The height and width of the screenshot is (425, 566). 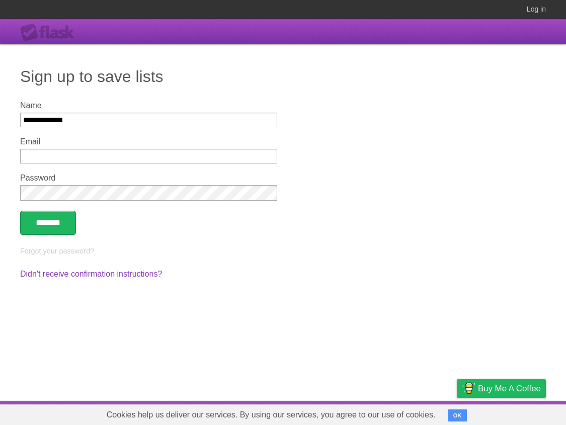 I want to click on button: OK, so click(x=458, y=416).